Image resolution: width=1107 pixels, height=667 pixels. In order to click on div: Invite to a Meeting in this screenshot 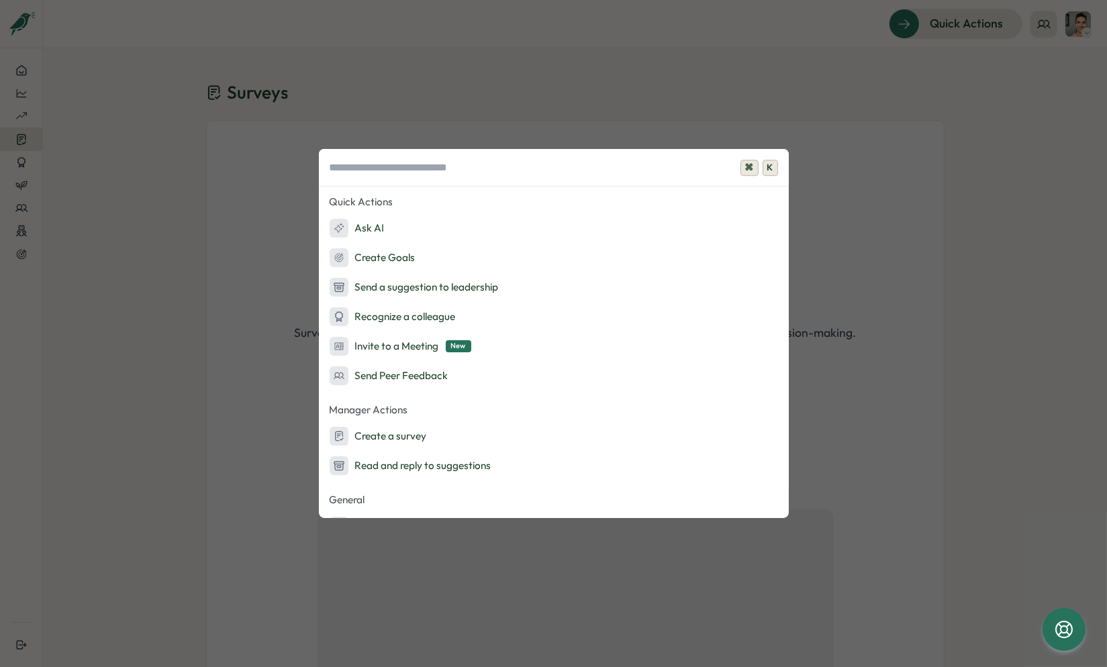, I will do `click(400, 346)`.